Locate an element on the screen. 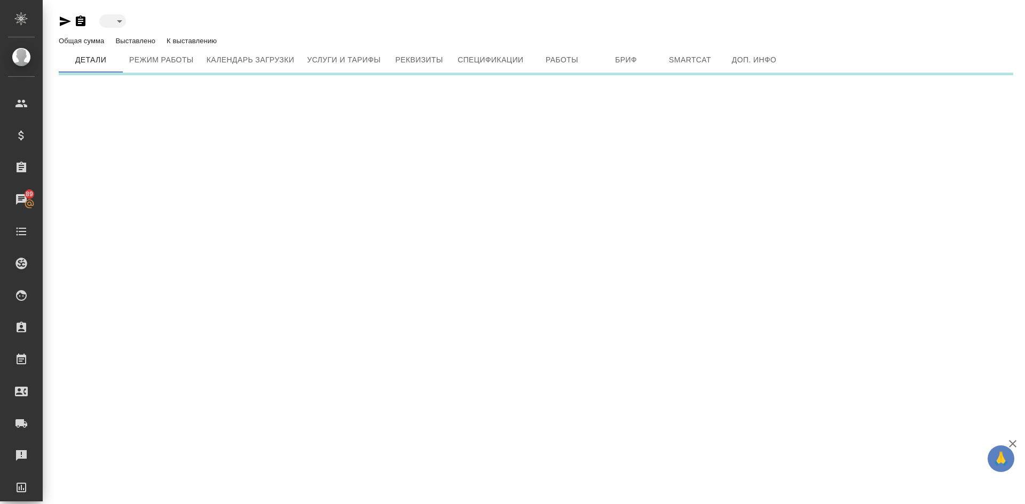 The image size is (1025, 504). span: Режим работы is located at coordinates (161, 60).